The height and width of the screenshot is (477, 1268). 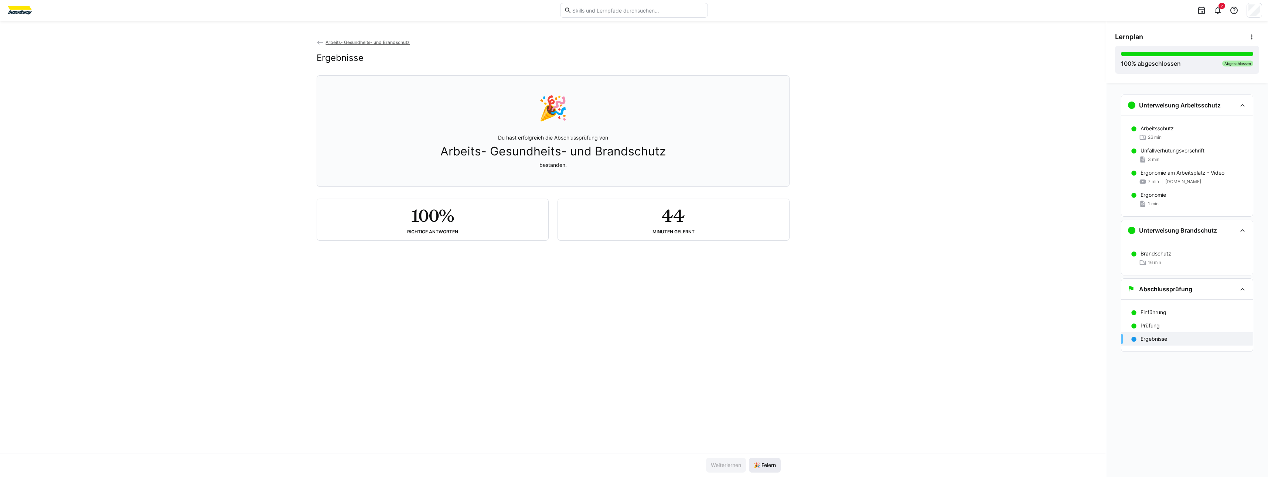 I want to click on p: Einführung, so click(x=1153, y=312).